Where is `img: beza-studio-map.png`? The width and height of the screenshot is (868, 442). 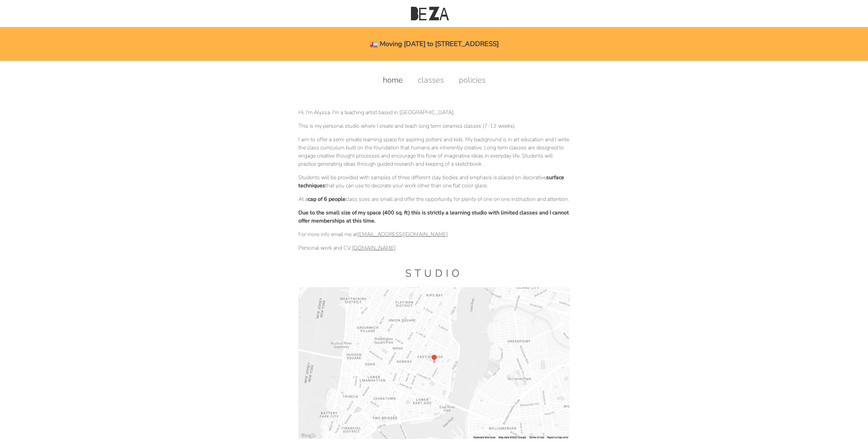 img: beza-studio-map.png is located at coordinates (434, 363).